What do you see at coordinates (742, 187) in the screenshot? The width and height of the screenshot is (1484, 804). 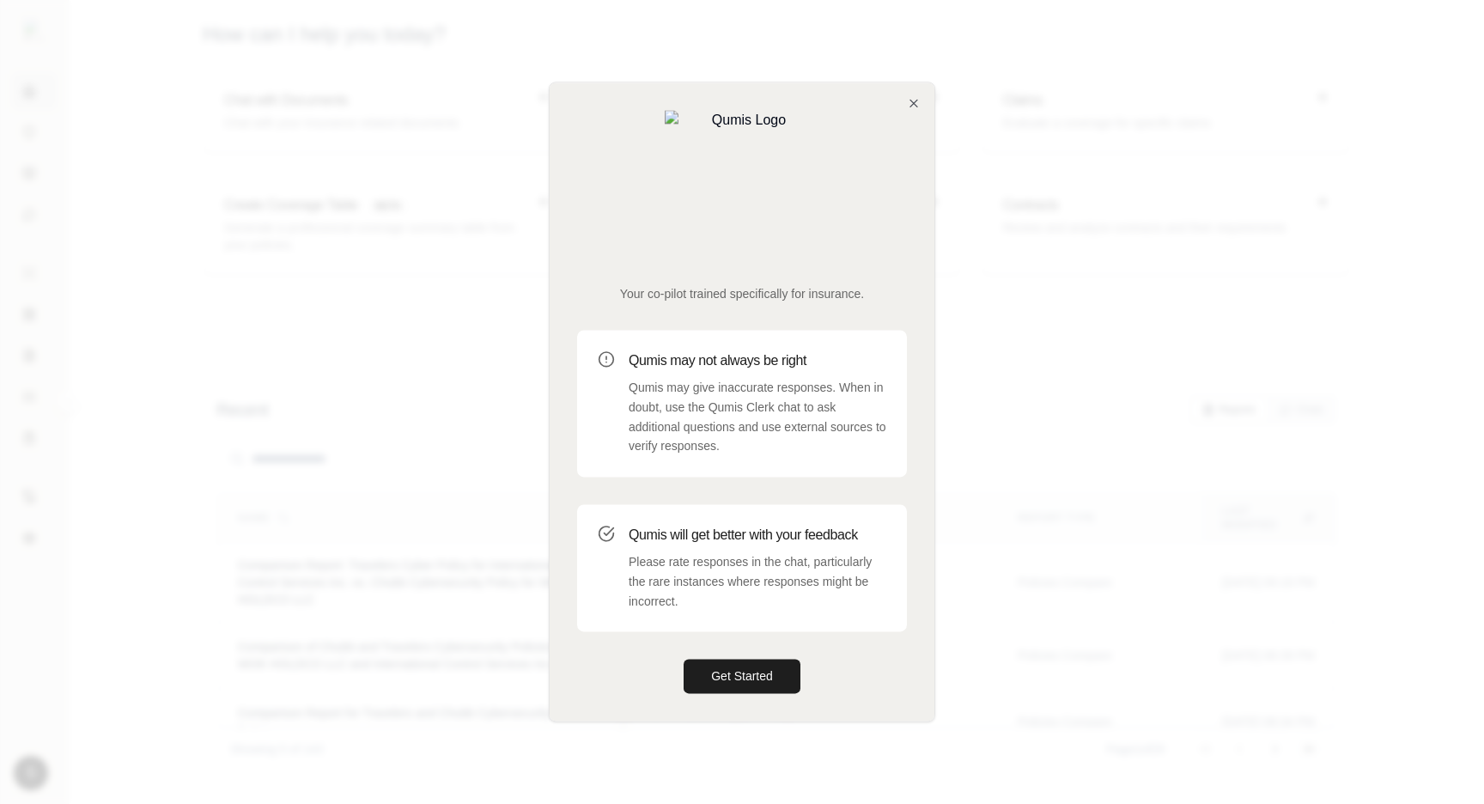 I see `img: Qumis Logo` at bounding box center [742, 187].